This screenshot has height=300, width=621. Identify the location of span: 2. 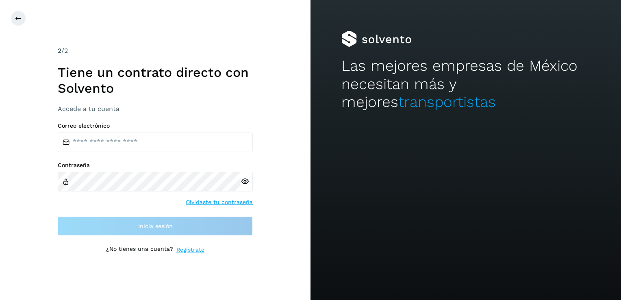
(59, 50).